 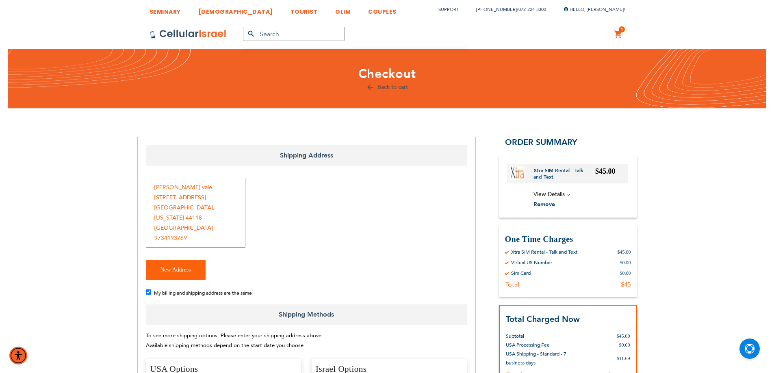 I want to click on th: Subtotal, so click(x=537, y=333).